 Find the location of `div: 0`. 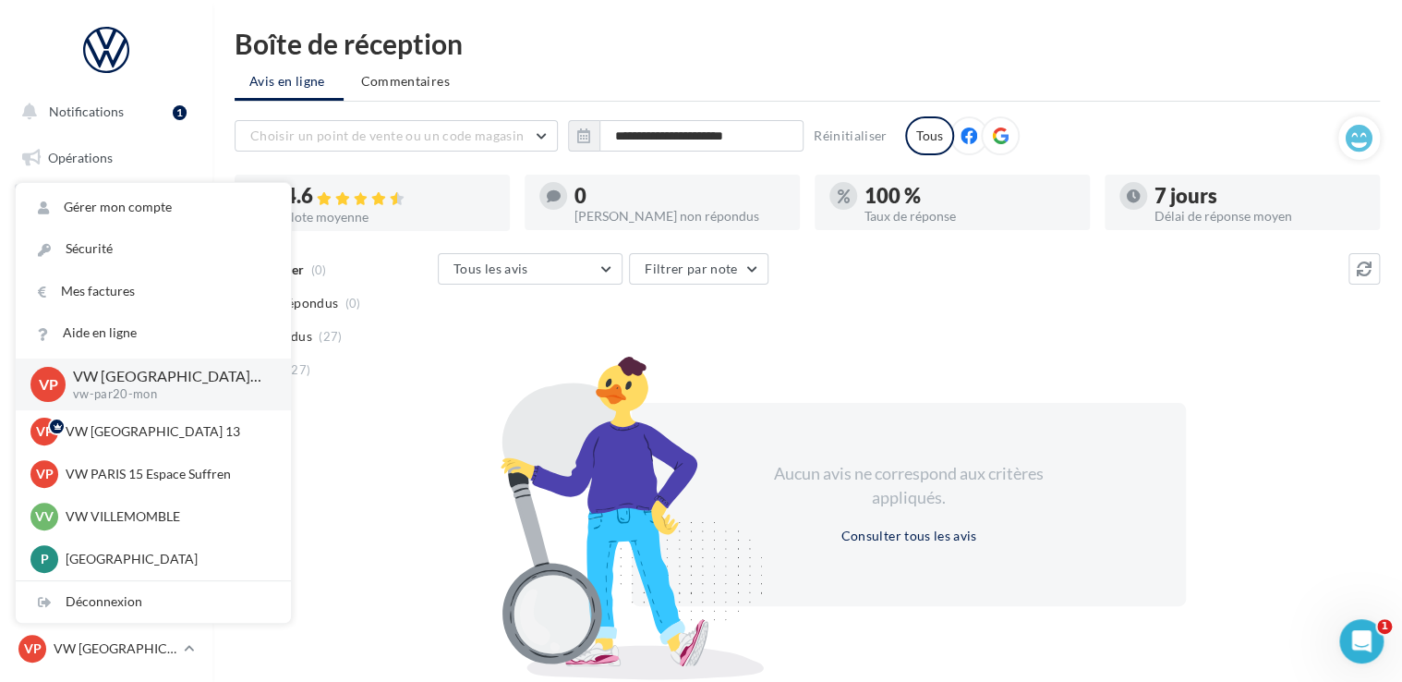

div: 0 is located at coordinates (680, 196).